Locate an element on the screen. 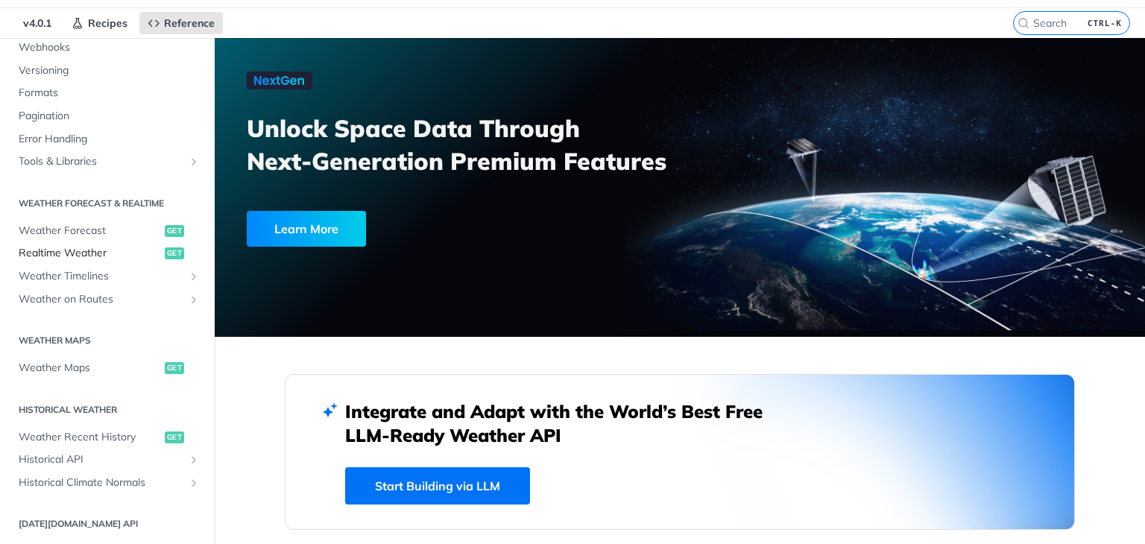  a: Weather on RoutesShow subpages for Weather on Routes is located at coordinates (107, 300).